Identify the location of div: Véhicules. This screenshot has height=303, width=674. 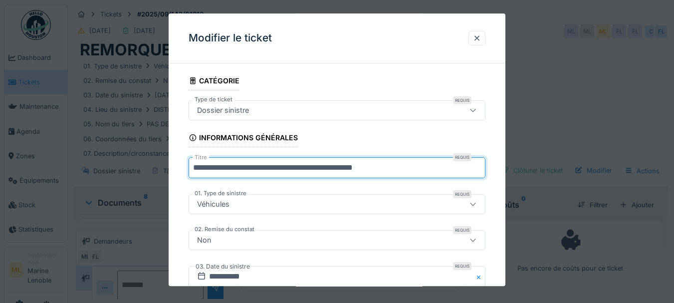
(213, 204).